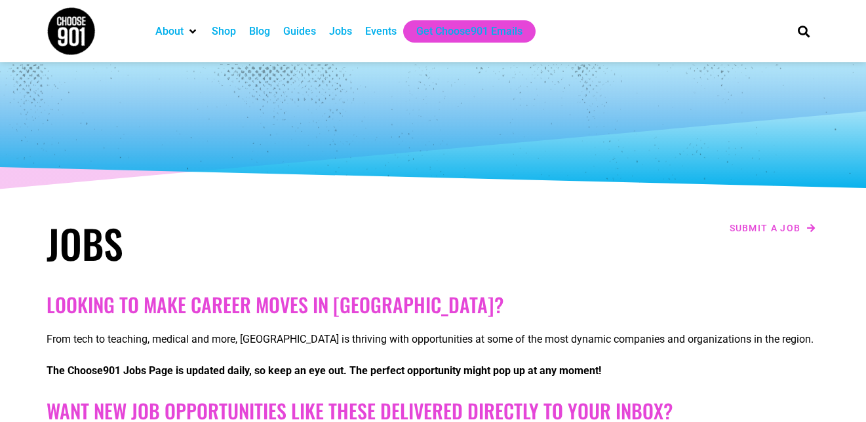 This screenshot has height=422, width=866. Describe the element at coordinates (300, 31) in the screenshot. I see `a: Guides` at that location.